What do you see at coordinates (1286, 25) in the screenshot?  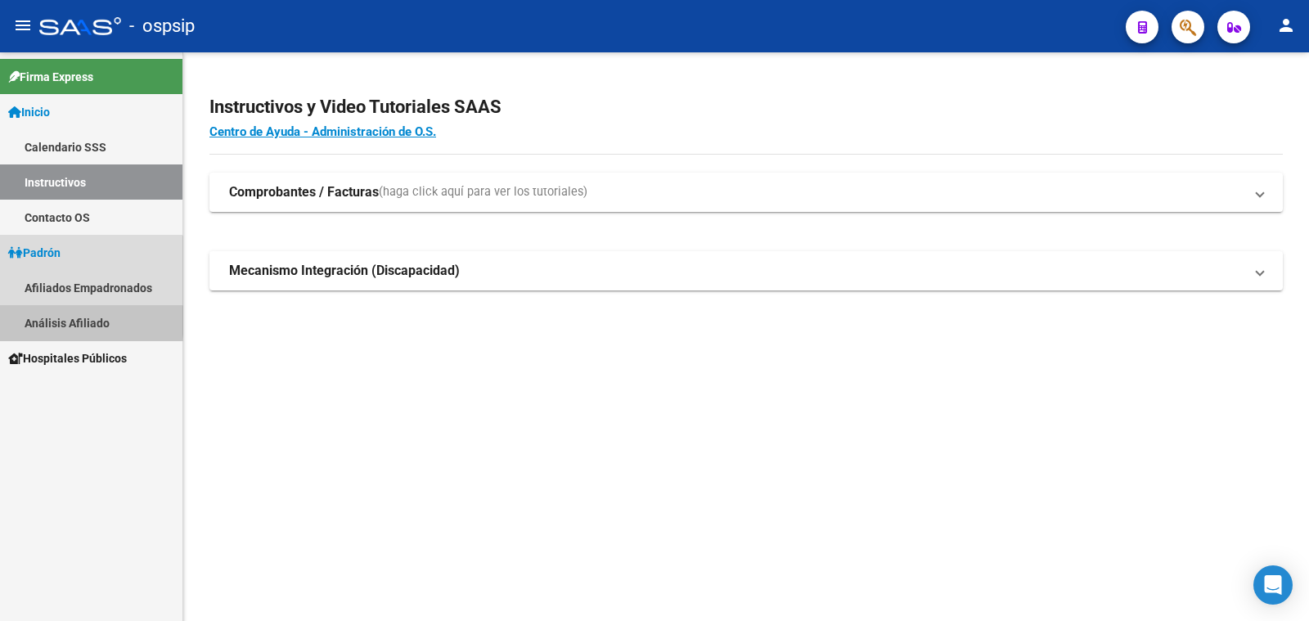 I see `mat-icon: person` at bounding box center [1286, 25].